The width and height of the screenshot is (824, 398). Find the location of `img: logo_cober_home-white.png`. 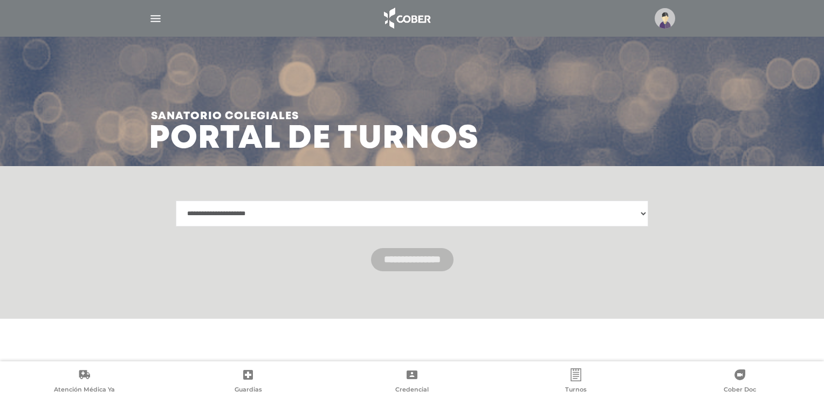

img: logo_cober_home-white.png is located at coordinates (406, 18).